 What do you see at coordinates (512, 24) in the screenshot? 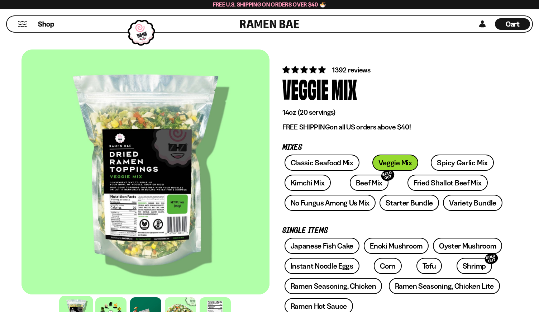
I see `a: Cart` at bounding box center [512, 24].